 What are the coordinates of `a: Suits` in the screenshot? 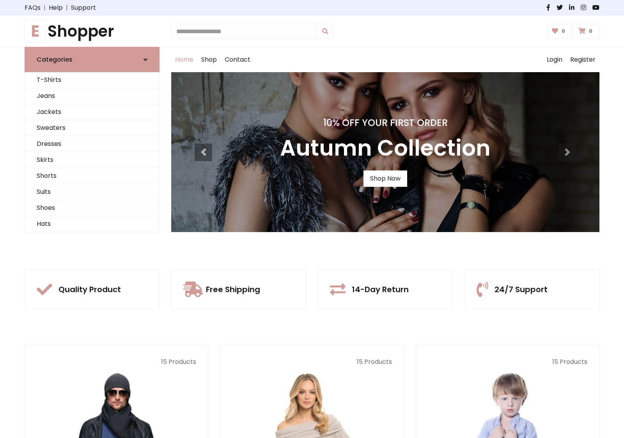 It's located at (92, 192).